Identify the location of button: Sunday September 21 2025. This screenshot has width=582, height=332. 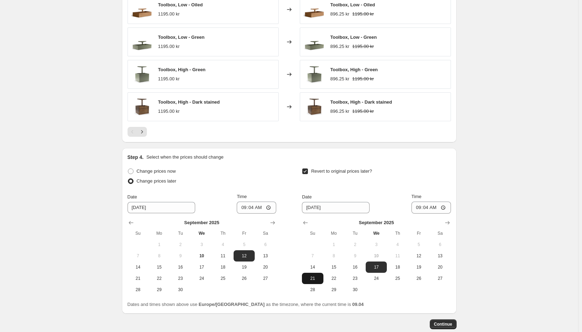
(313, 279).